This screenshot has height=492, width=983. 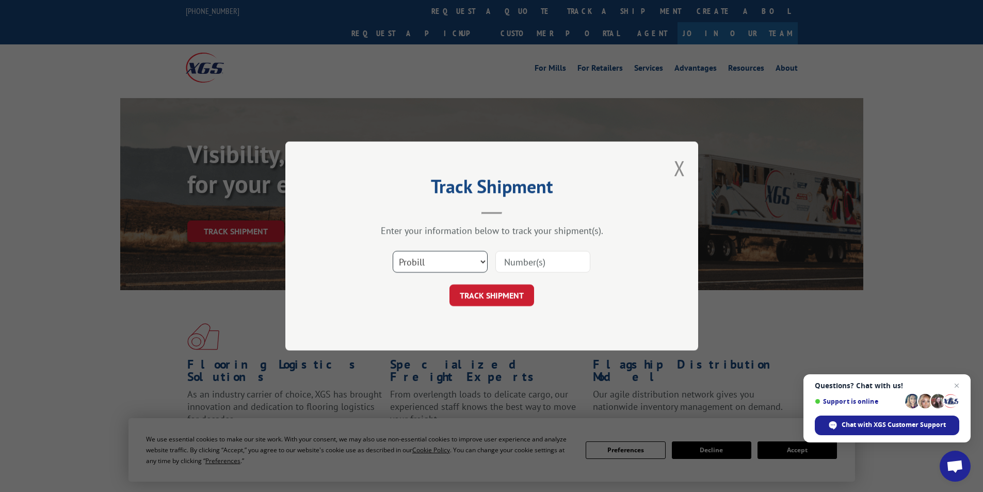 I want to click on span: Chat with XGS Customer Support, so click(x=894, y=425).